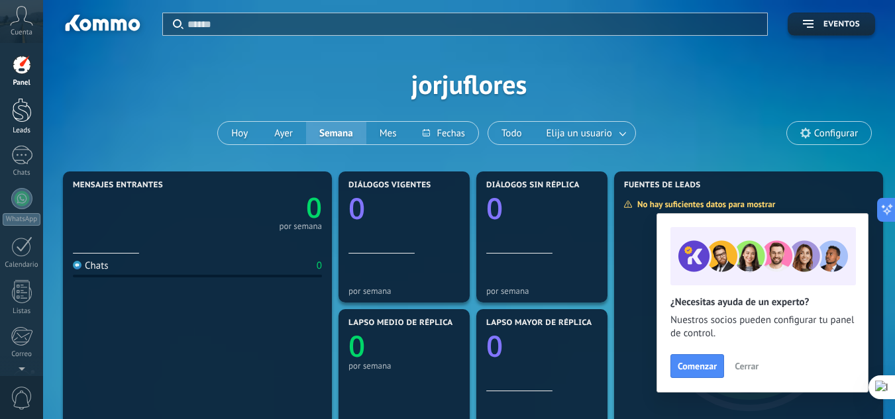 The width and height of the screenshot is (895, 419). What do you see at coordinates (697, 366) in the screenshot?
I see `button: Comenzar` at bounding box center [697, 366].